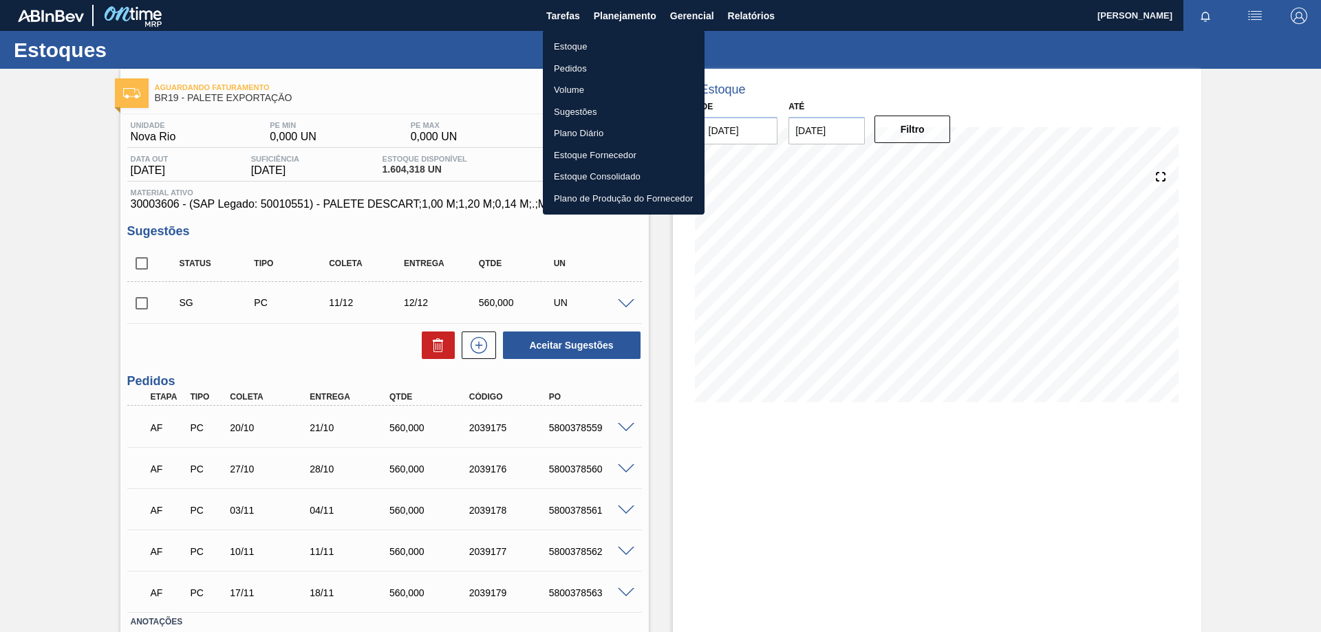  I want to click on a: Plano de Produção do Fornecedor, so click(624, 199).